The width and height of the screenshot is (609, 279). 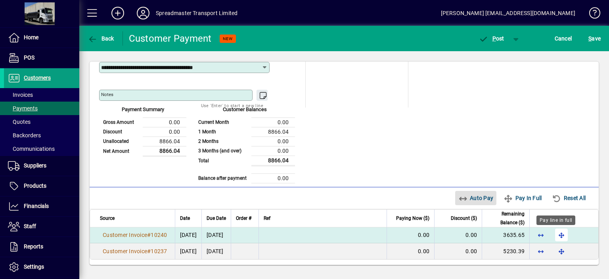 What do you see at coordinates (267, 218) in the screenshot?
I see `span: Ref` at bounding box center [267, 218].